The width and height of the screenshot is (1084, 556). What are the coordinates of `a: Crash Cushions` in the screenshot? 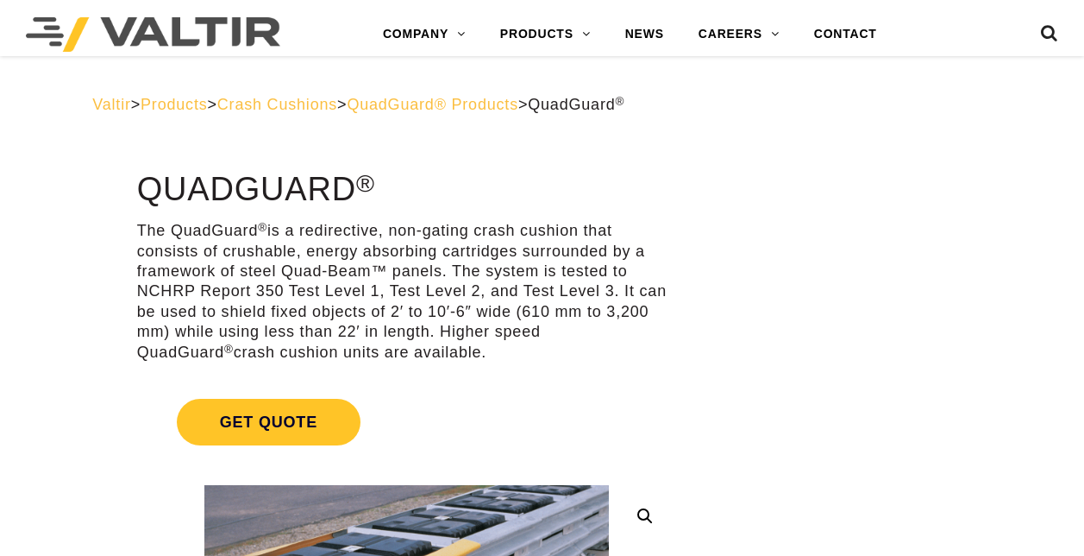 It's located at (277, 104).